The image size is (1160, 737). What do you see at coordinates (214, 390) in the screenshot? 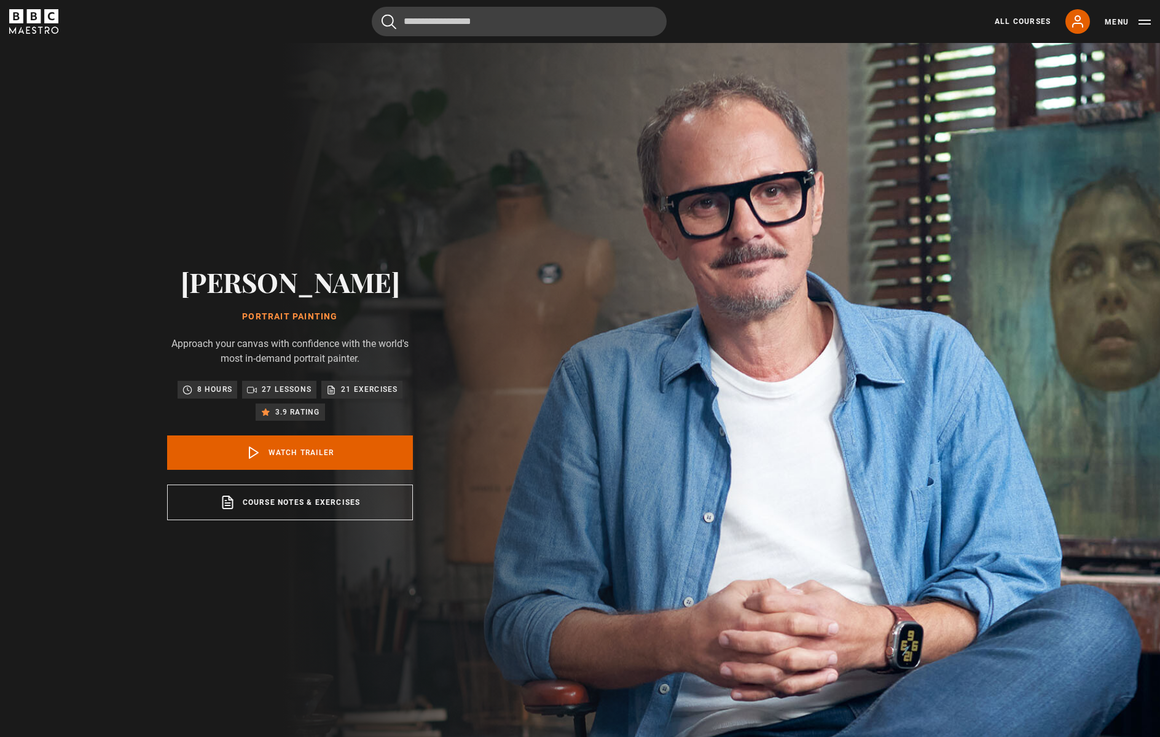
I see `p: 8 hours` at bounding box center [214, 390].